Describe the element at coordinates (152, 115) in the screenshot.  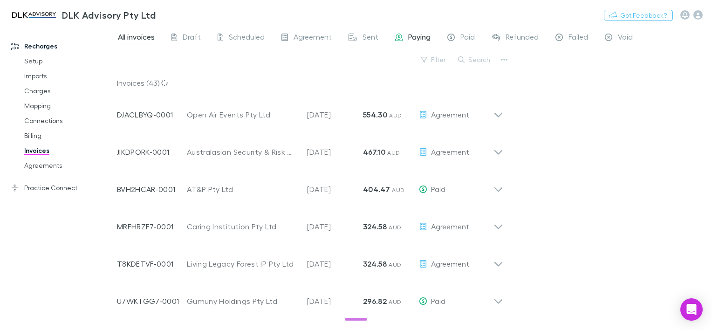
I see `p: DJACLBYQ-0001` at that location.